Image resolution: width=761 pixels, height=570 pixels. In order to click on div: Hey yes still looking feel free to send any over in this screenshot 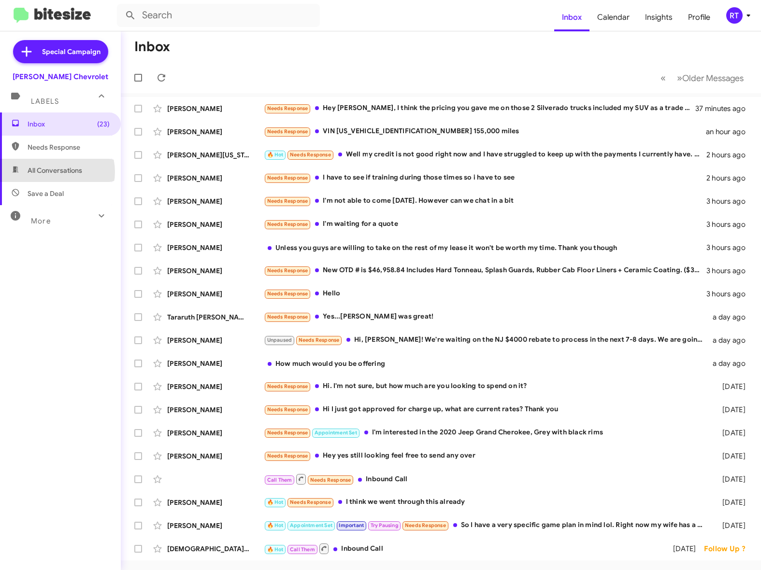, I will do `click(486, 456)`.